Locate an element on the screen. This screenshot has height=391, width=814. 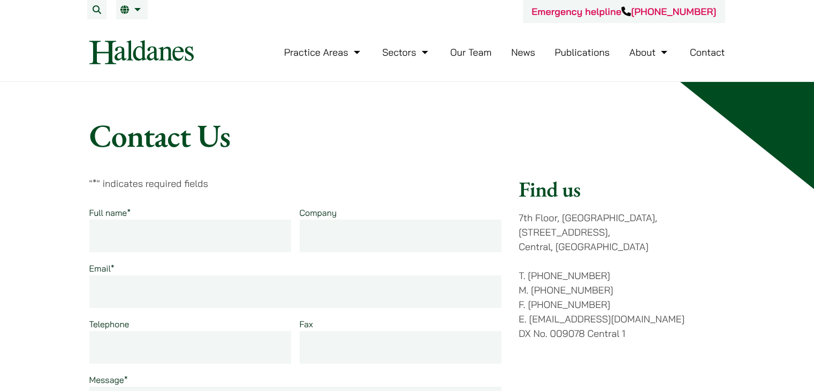
a: Sectors is located at coordinates (406, 52).